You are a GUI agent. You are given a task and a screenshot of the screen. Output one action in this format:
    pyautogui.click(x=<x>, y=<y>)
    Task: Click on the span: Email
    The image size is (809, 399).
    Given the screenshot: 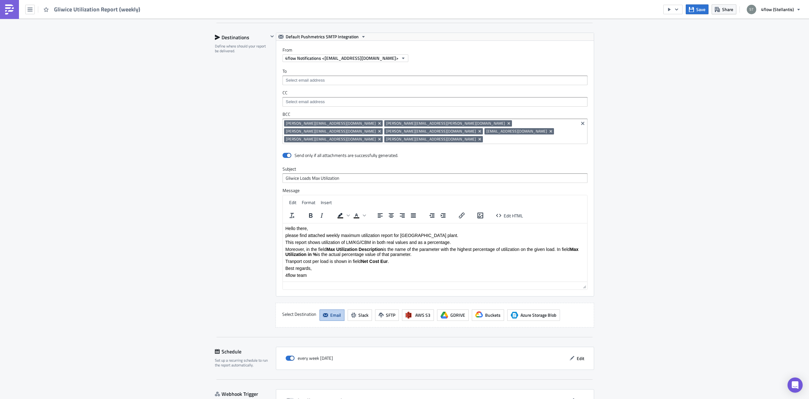 What is the action you would take?
    pyautogui.click(x=336, y=315)
    